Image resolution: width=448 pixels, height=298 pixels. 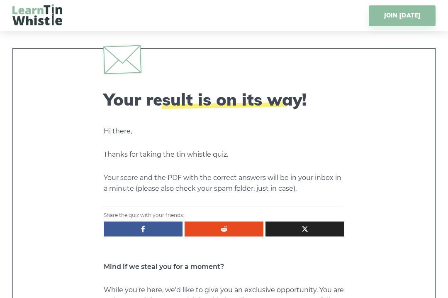 I want to click on strong: Mind if we steal you for a moment?, so click(x=164, y=266).